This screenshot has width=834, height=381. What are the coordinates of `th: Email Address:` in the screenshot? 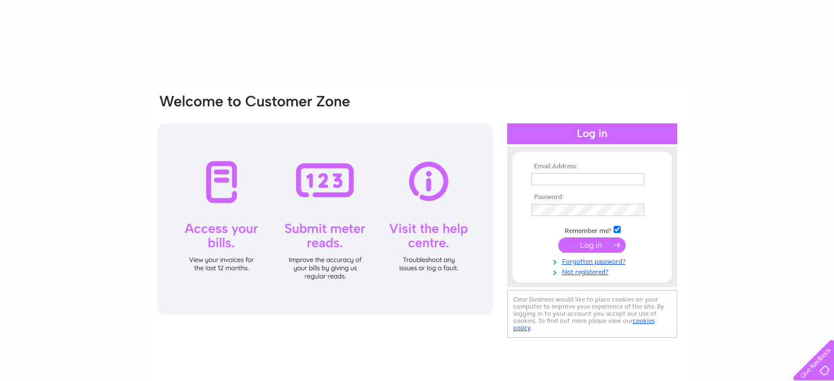 It's located at (592, 167).